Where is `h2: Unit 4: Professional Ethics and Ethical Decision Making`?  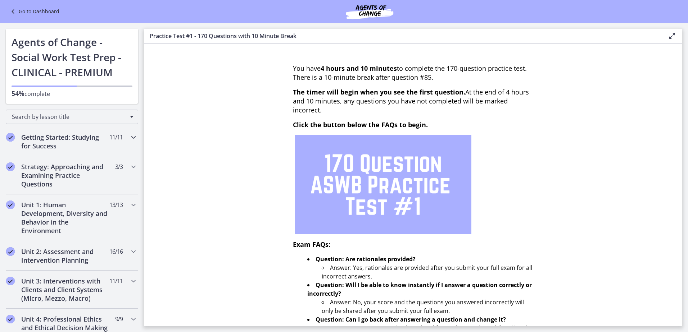
h2: Unit 4: Professional Ethics and Ethical Decision Making is located at coordinates (65, 324).